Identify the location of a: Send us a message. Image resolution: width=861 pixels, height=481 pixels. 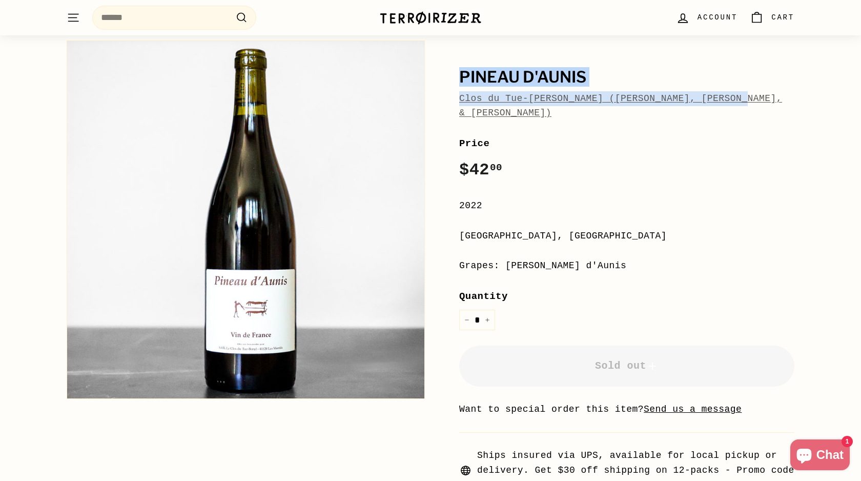
(693, 409).